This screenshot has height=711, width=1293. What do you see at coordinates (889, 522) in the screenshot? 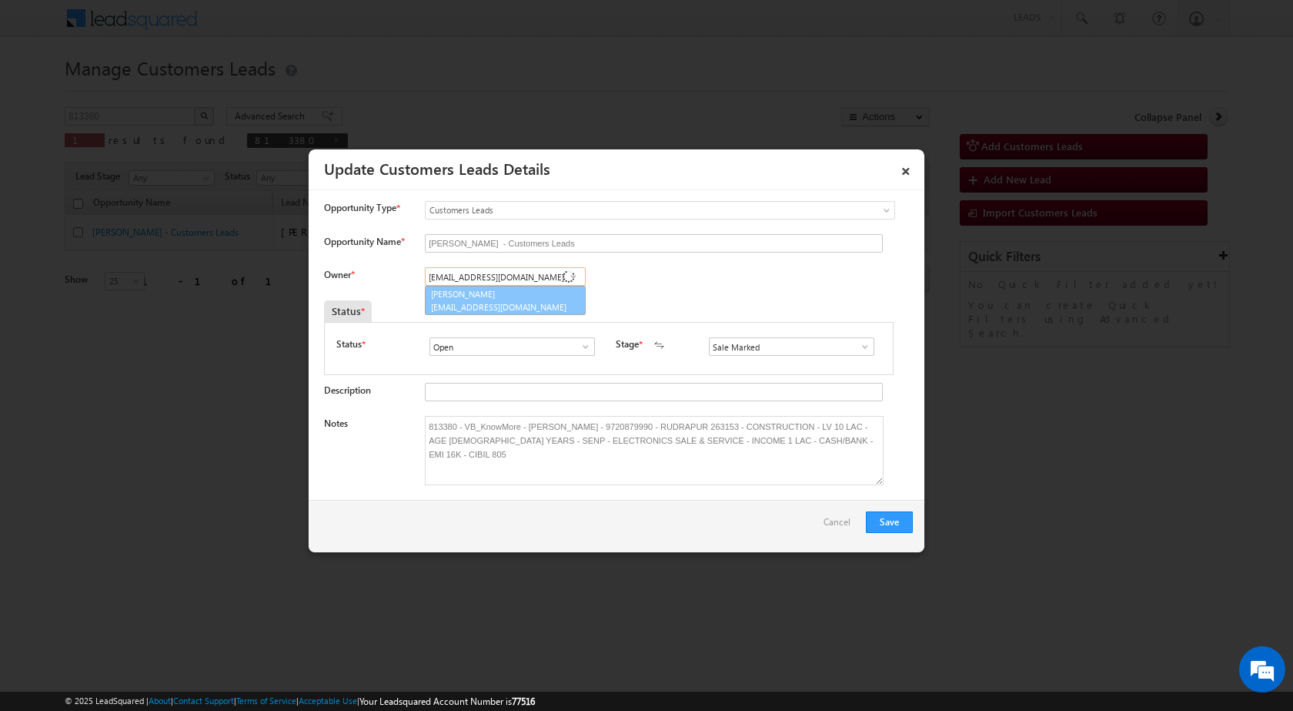
I see `button: Save` at bounding box center [889, 522].